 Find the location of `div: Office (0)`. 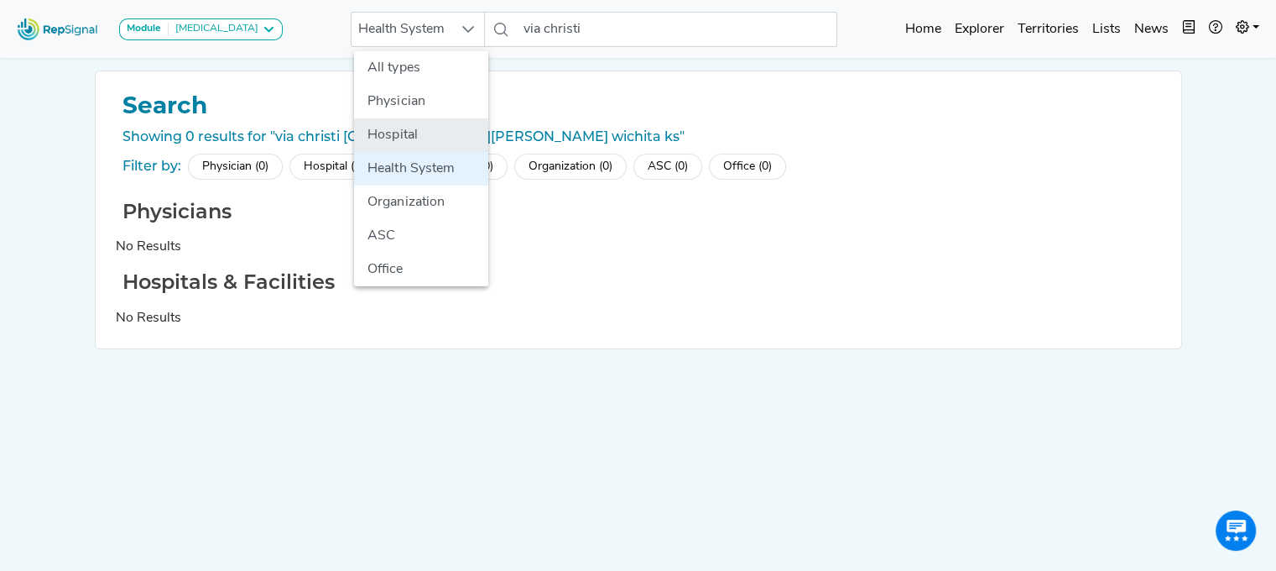

div: Office (0) is located at coordinates (748, 166).